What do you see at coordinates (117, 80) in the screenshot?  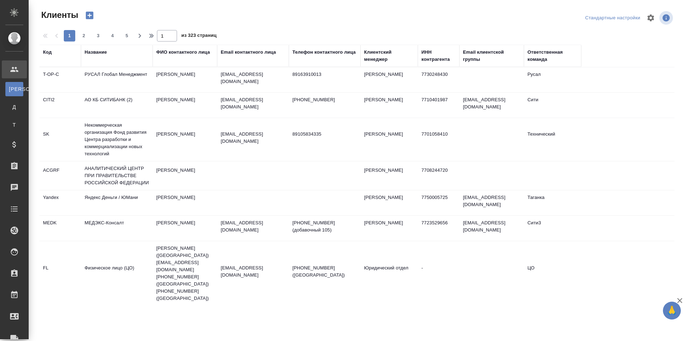 I see `td: РУСАЛ Глобал Менеджмент` at bounding box center [117, 80].